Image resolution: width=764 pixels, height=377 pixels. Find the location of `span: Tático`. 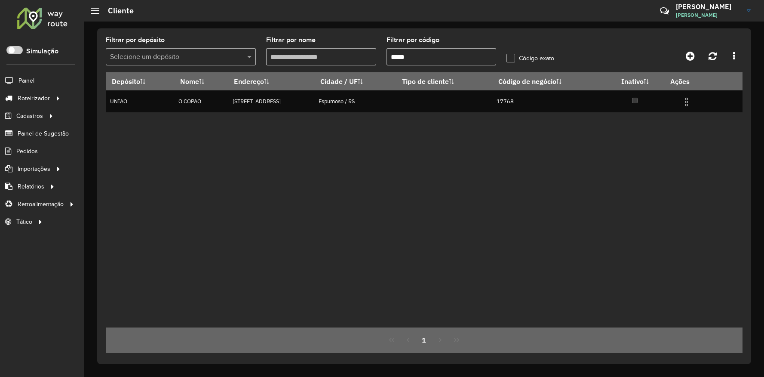

span: Tático is located at coordinates (24, 221).